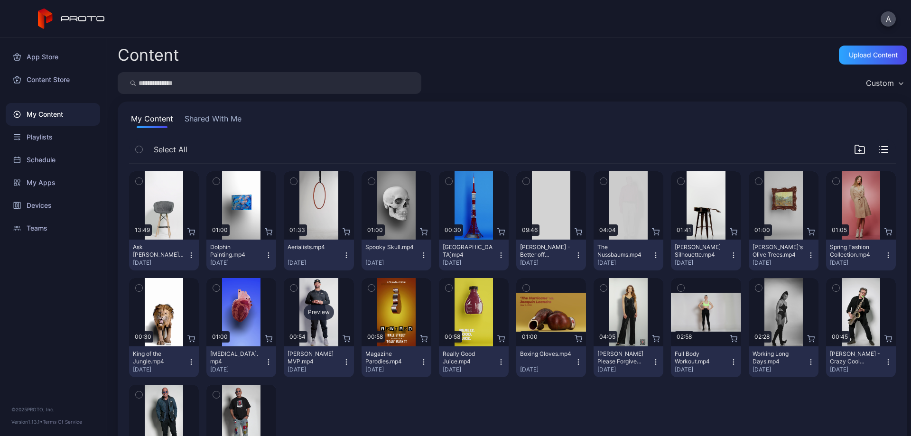 This screenshot has height=436, width=911. I want to click on a: My Apps, so click(53, 183).